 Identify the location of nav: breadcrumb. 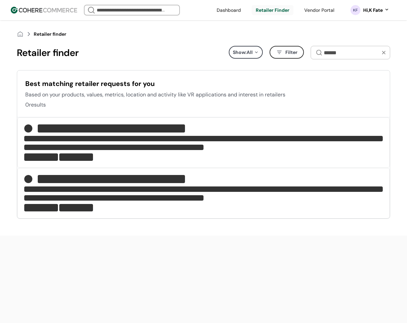
(204, 34).